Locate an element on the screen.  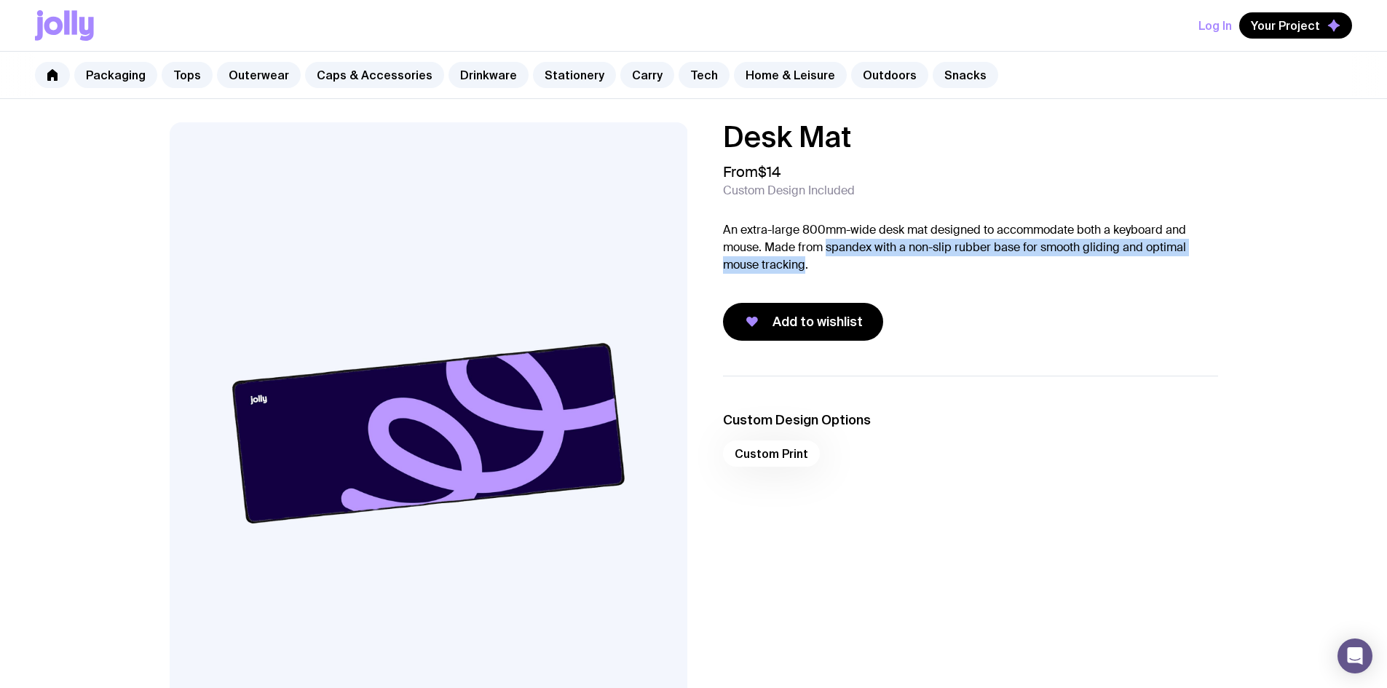
div: Open Intercom Messenger is located at coordinates (1355, 656).